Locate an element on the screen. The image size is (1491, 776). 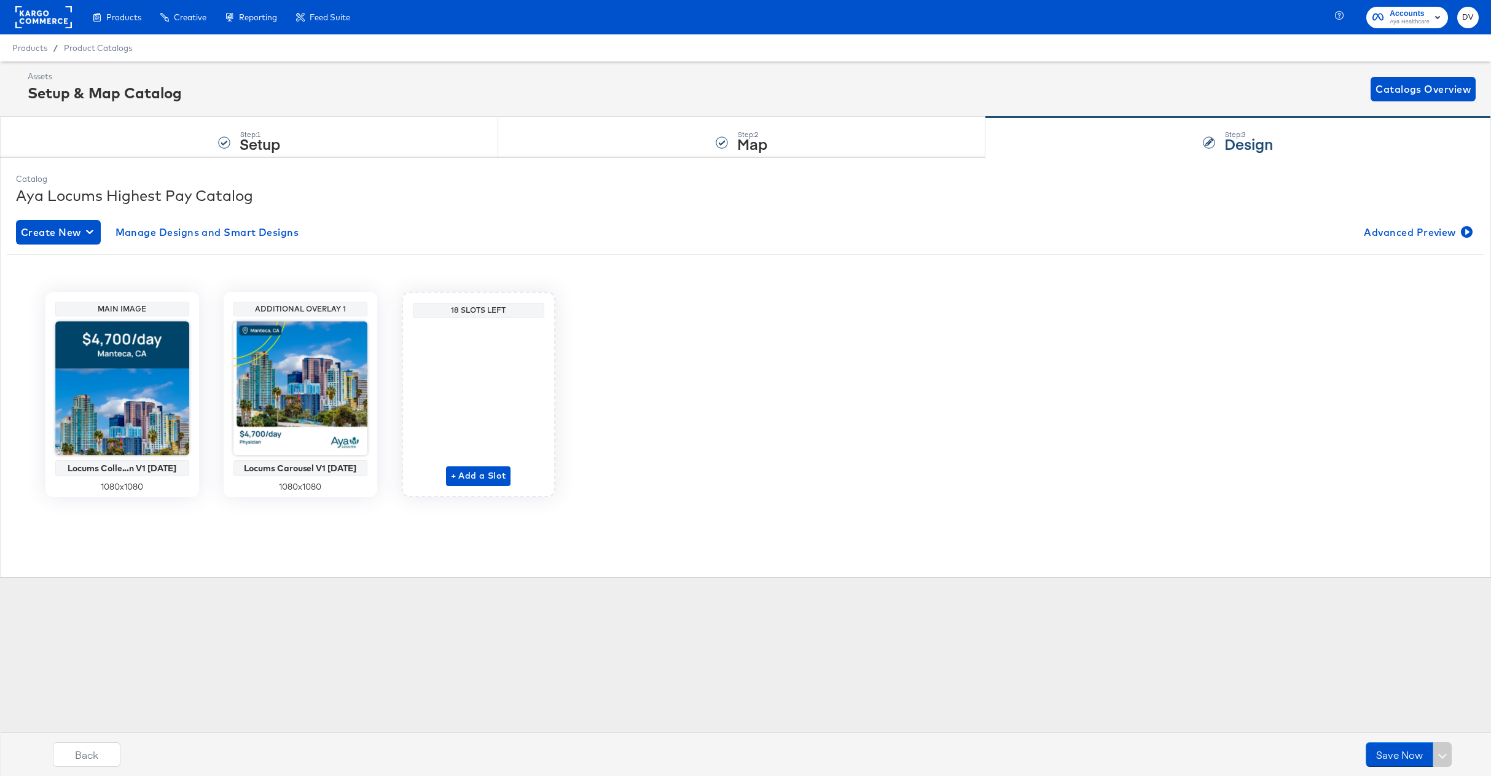
div: Main Image is located at coordinates (122, 309).